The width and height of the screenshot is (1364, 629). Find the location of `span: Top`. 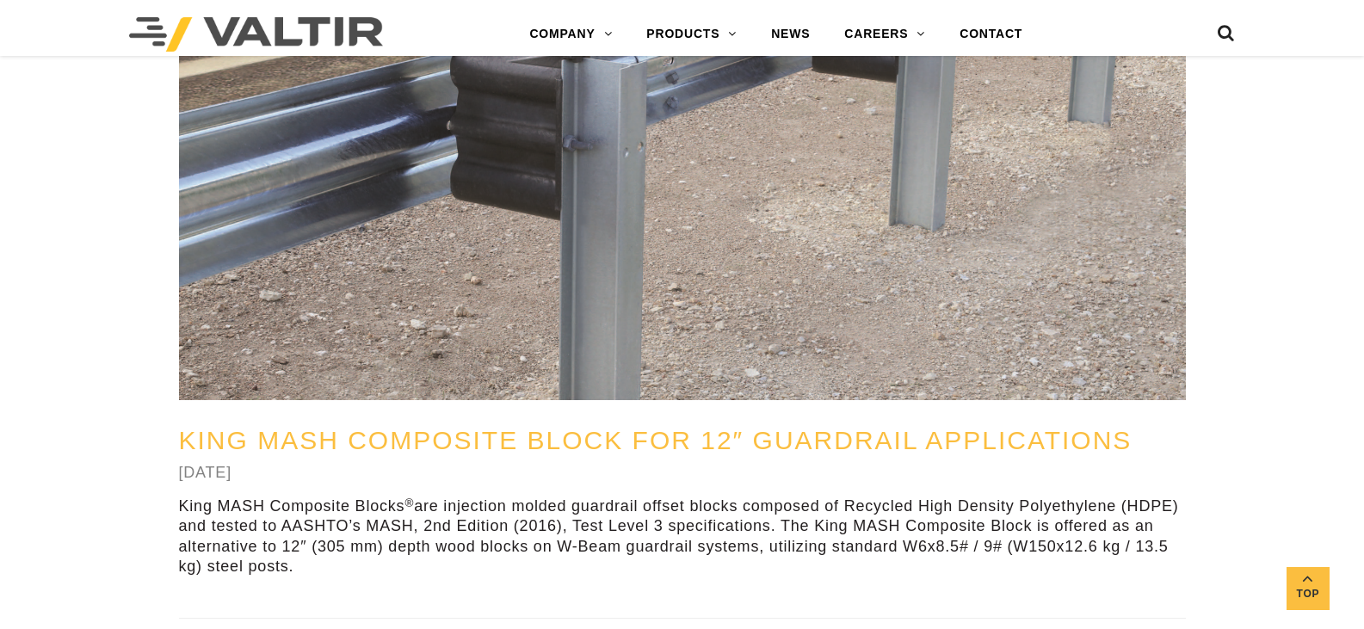

span: Top is located at coordinates (1308, 594).